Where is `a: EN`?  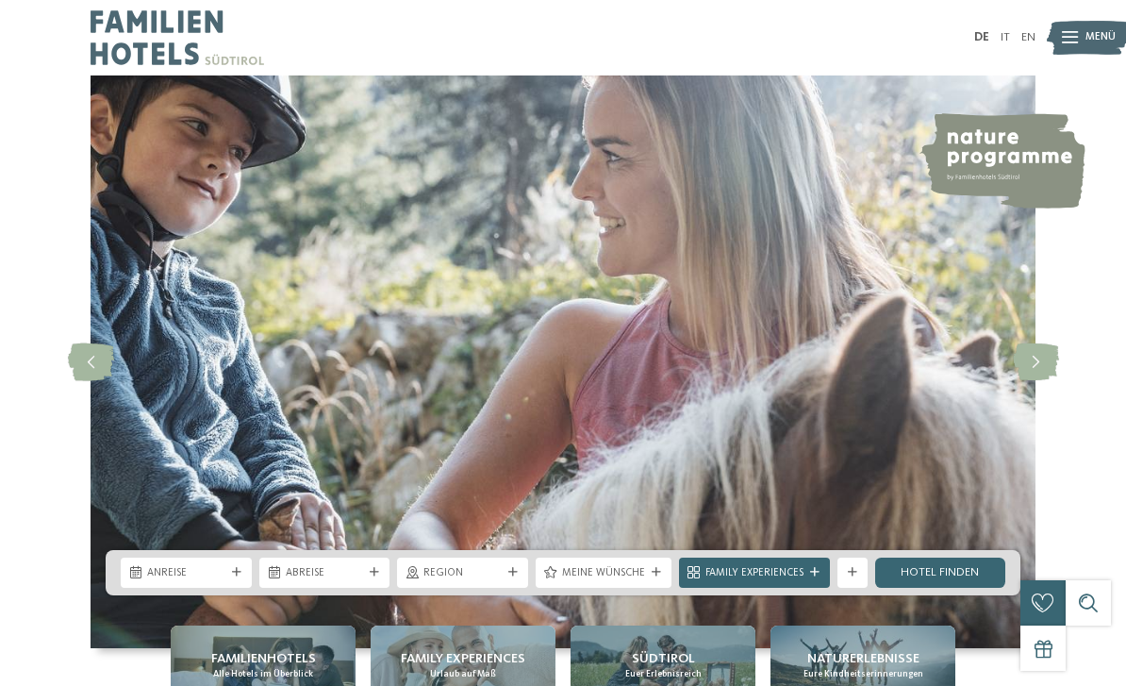 a: EN is located at coordinates (1028, 37).